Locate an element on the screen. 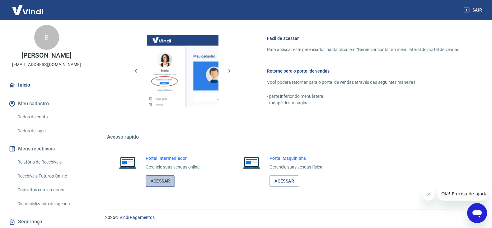 Image resolution: width=492 pixels, height=228 pixels. div: B is located at coordinates (47, 37).